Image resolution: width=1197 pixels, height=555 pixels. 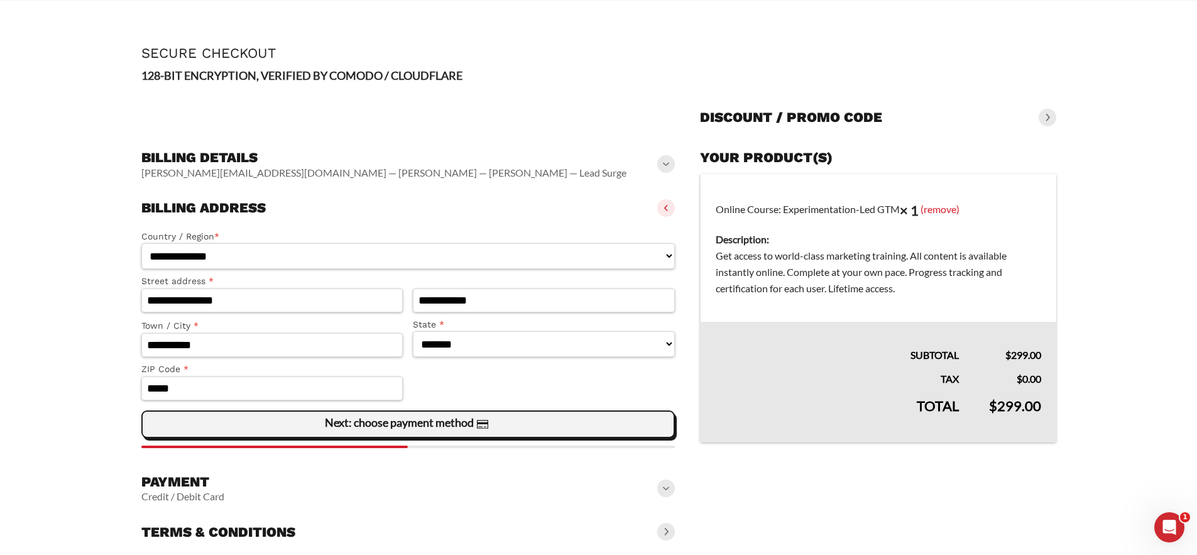 What do you see at coordinates (791, 117) in the screenshot?
I see `h3: Discount / promo code` at bounding box center [791, 117].